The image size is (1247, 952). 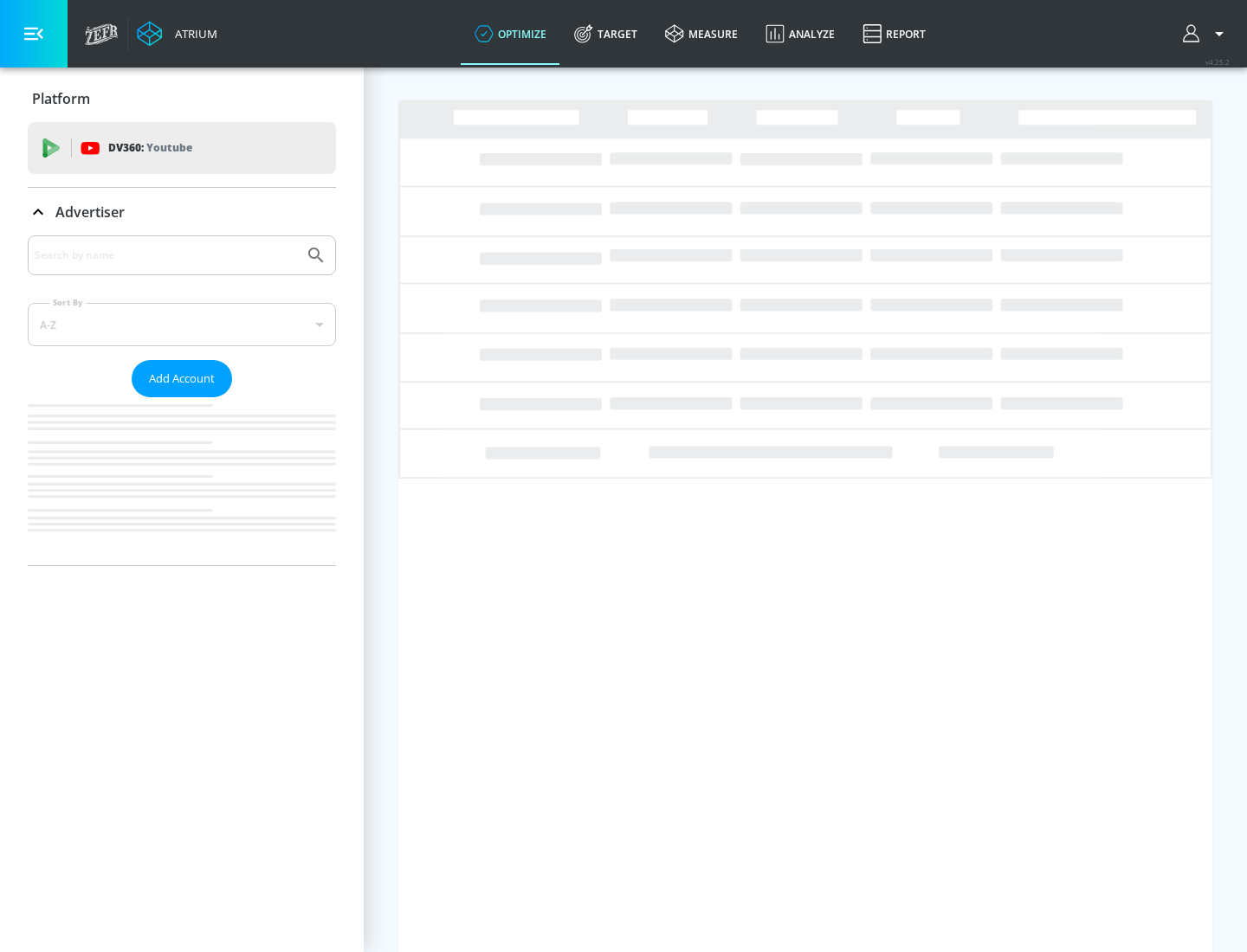 I want to click on input: Search by name, so click(x=166, y=255).